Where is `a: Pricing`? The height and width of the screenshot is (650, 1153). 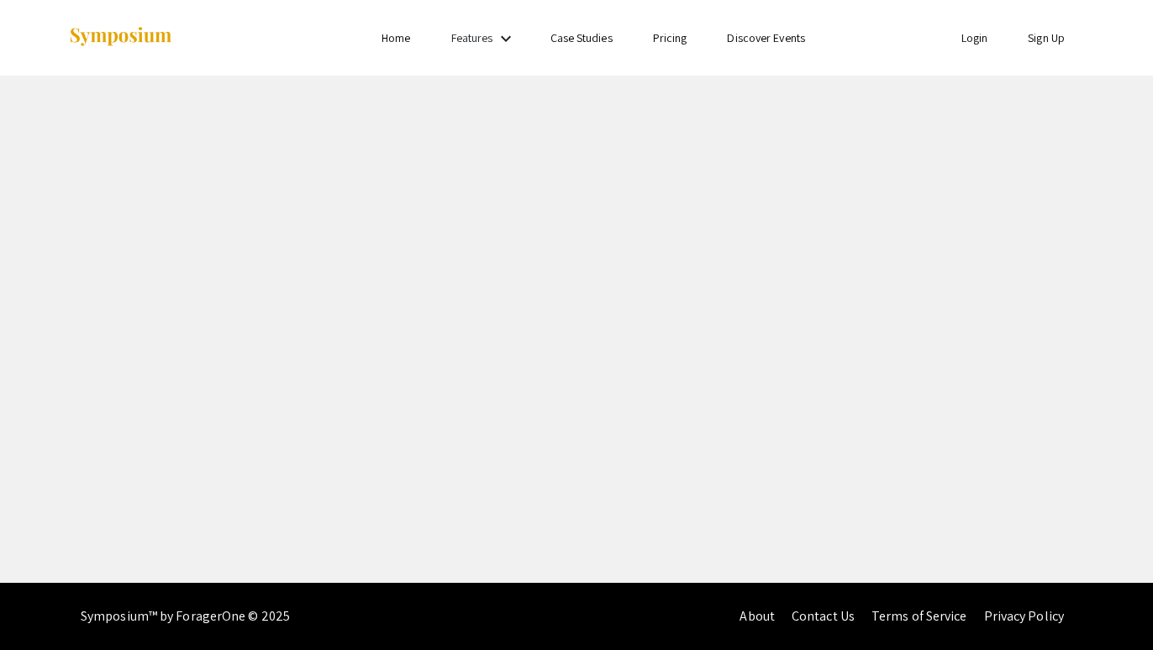
a: Pricing is located at coordinates (670, 38).